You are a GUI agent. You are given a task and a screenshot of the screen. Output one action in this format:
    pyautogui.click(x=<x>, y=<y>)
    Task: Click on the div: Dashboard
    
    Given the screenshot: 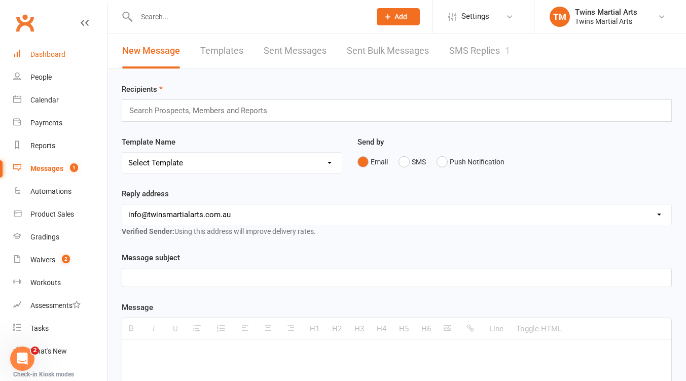 What is the action you would take?
    pyautogui.click(x=48, y=54)
    